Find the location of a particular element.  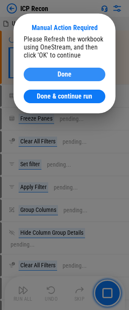

button: Done is located at coordinates (64, 75).